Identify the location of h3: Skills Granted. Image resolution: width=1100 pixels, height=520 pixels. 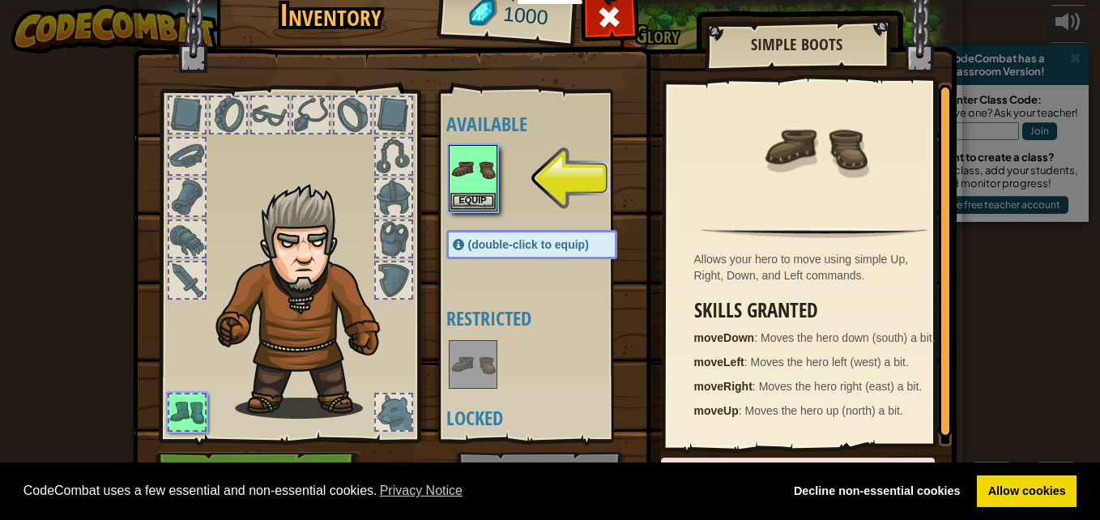
(819, 310).